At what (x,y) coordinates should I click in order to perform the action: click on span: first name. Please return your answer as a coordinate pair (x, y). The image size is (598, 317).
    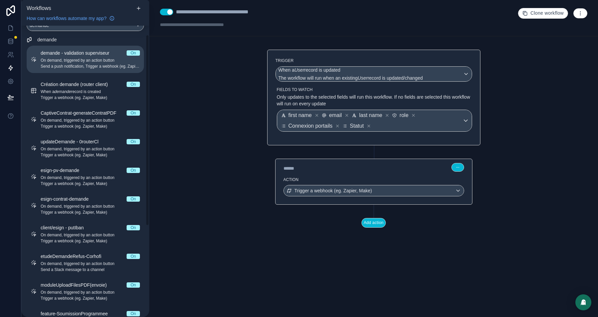
    Looking at the image, I should click on (300, 115).